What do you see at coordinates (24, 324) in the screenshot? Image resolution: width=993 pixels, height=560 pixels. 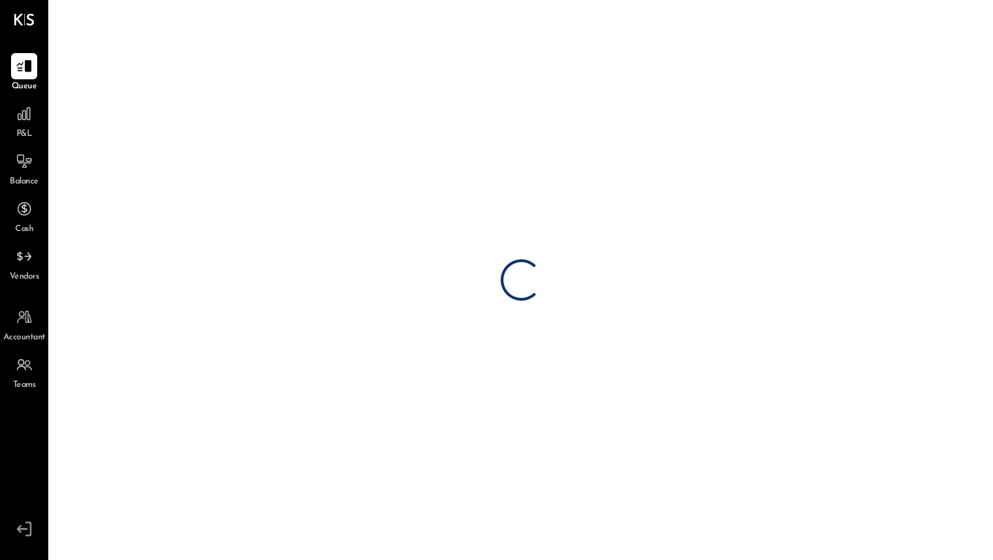 I see `a: Accountant` at bounding box center [24, 324].